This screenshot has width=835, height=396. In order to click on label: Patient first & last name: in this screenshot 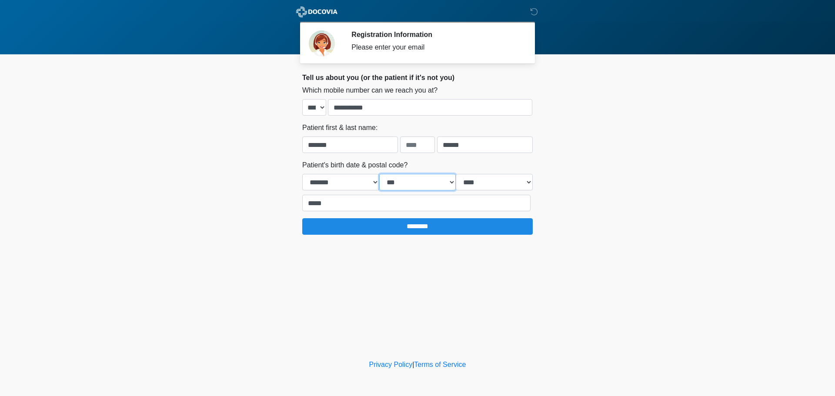, I will do `click(340, 128)`.